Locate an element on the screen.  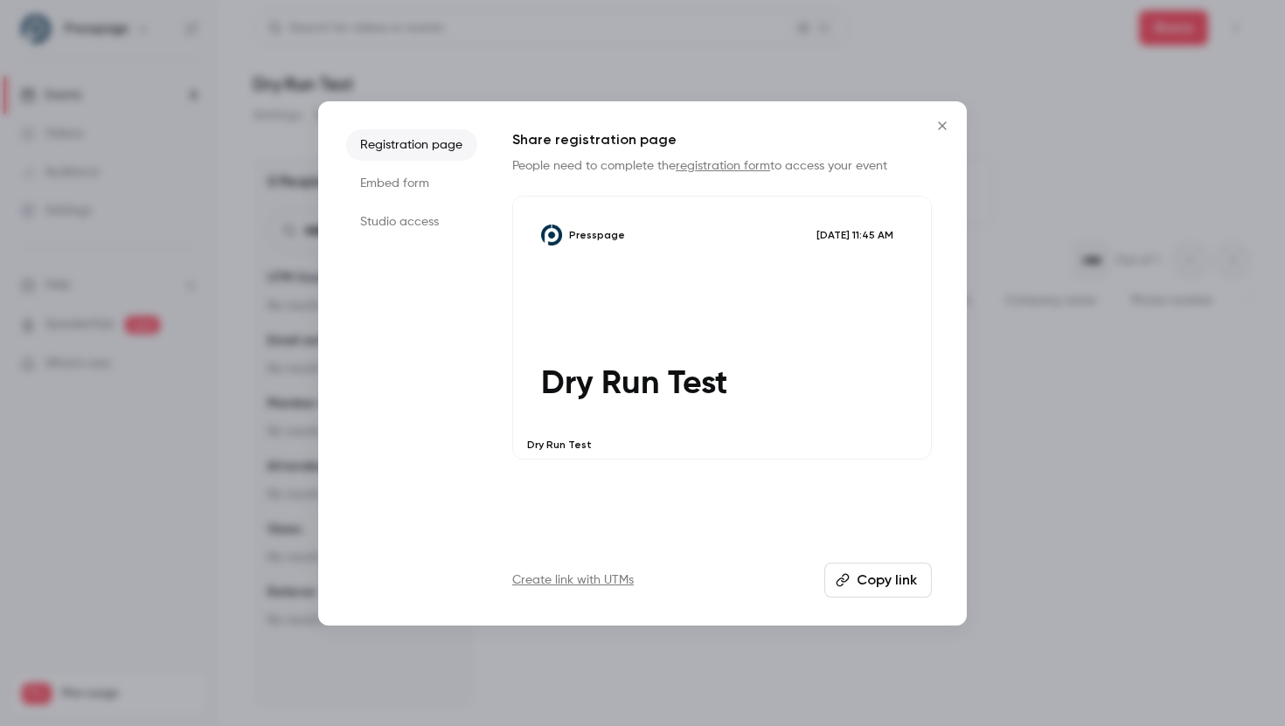
button: Copy link is located at coordinates (877, 580).